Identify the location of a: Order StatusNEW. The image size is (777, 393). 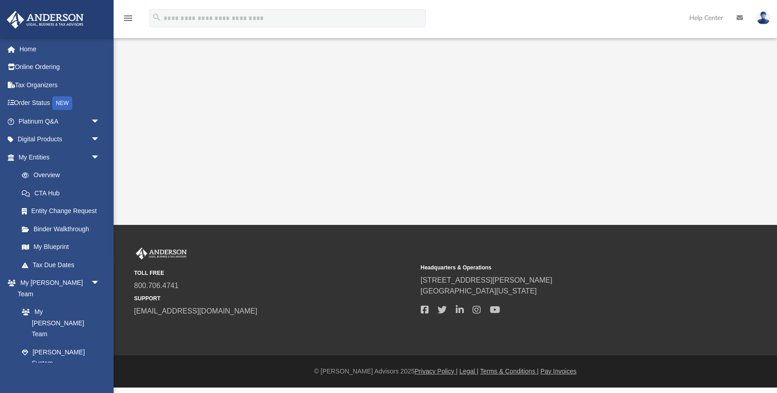
(60, 103).